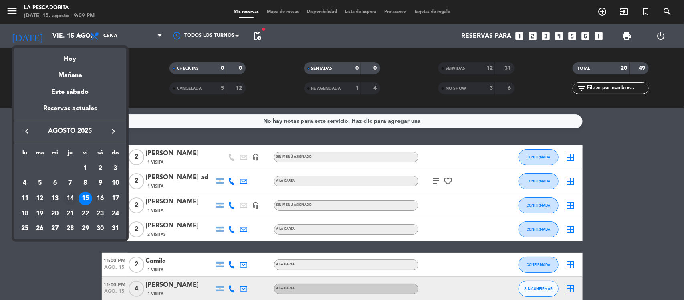 The height and width of the screenshot is (300, 684). I want to click on td: 18 de agosto de 2025, so click(25, 214).